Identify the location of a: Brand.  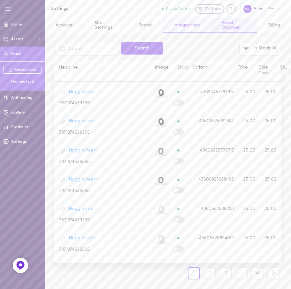
(145, 25).